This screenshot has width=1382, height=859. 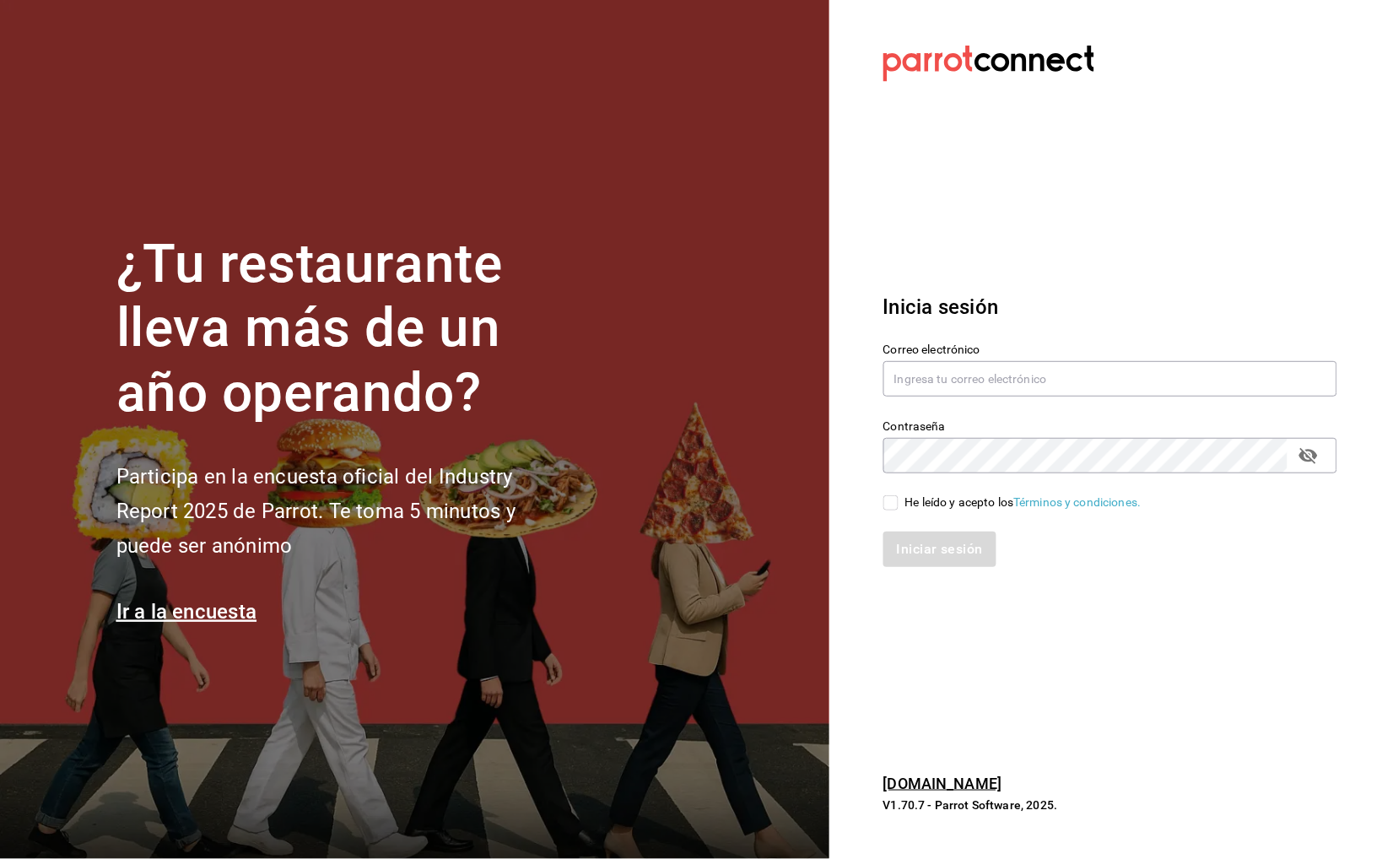 I want to click on div: He leído y acepto los, so click(x=1024, y=502).